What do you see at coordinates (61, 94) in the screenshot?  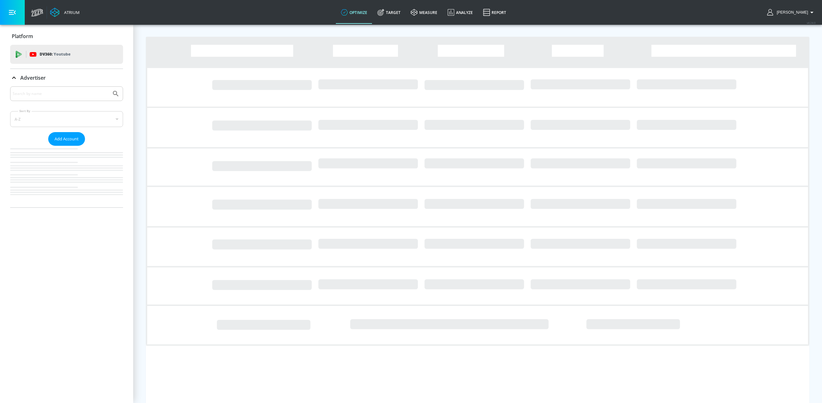 I see `input: Search by name` at bounding box center [61, 94].